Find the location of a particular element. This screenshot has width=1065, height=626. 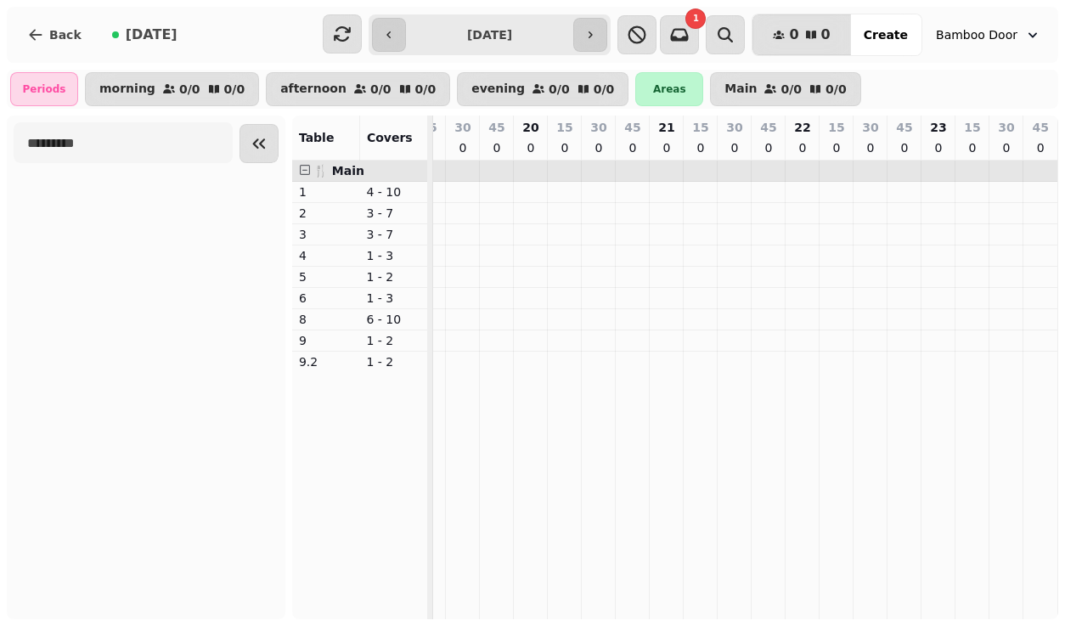

div: Periods is located at coordinates (44, 89).